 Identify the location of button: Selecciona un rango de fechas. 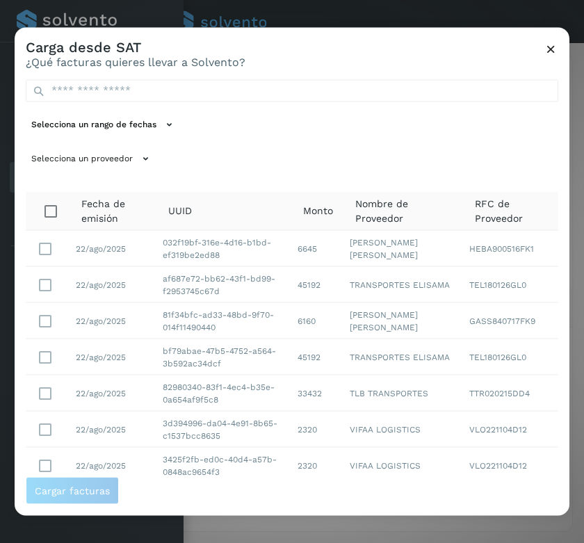
(104, 124).